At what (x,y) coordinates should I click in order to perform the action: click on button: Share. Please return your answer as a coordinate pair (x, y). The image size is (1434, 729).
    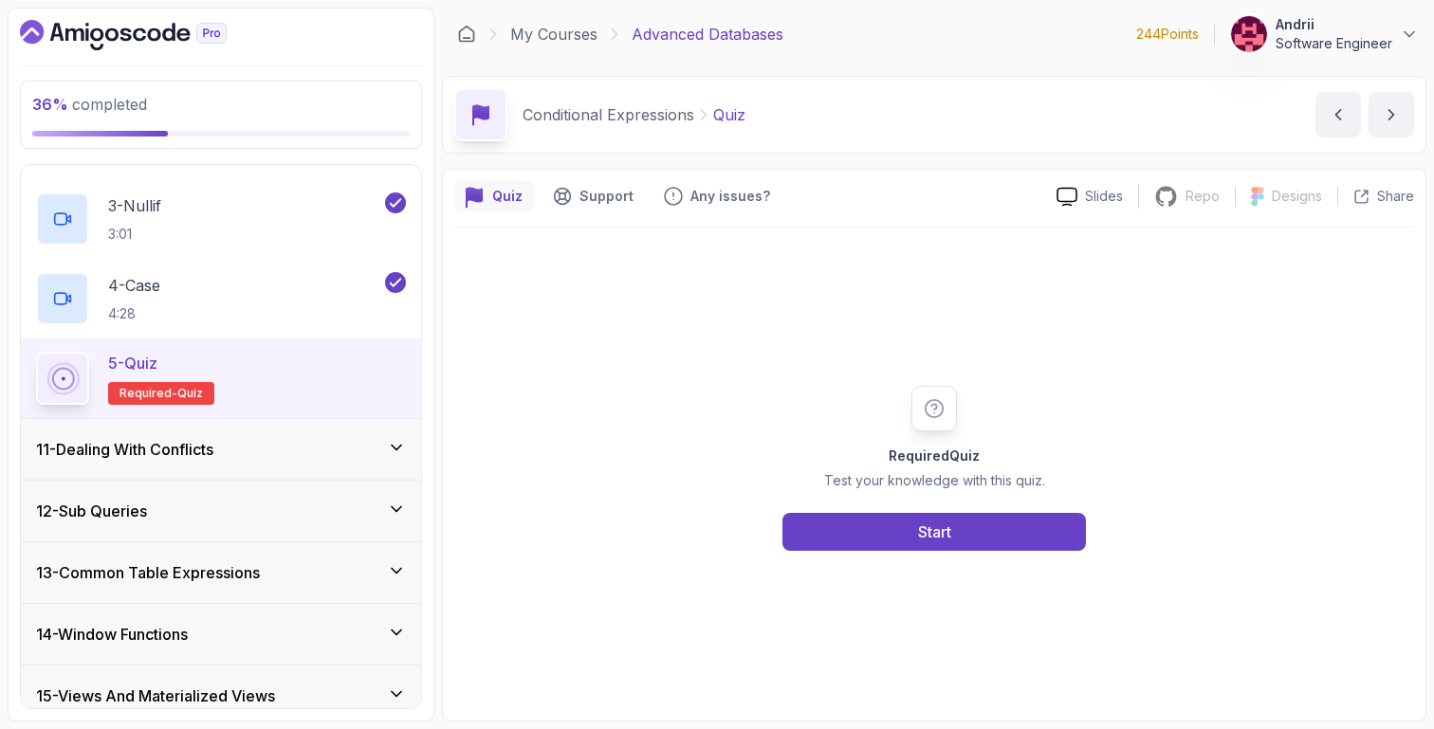
    Looking at the image, I should click on (1375, 196).